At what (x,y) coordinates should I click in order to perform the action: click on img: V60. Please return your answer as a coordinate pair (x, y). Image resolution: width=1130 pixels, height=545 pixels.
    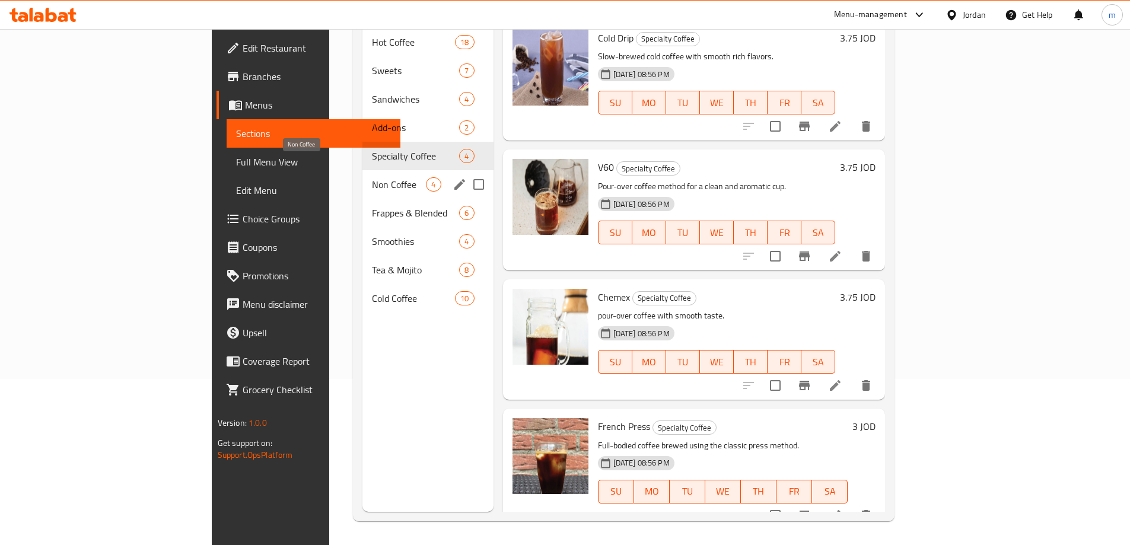
    Looking at the image, I should click on (550, 197).